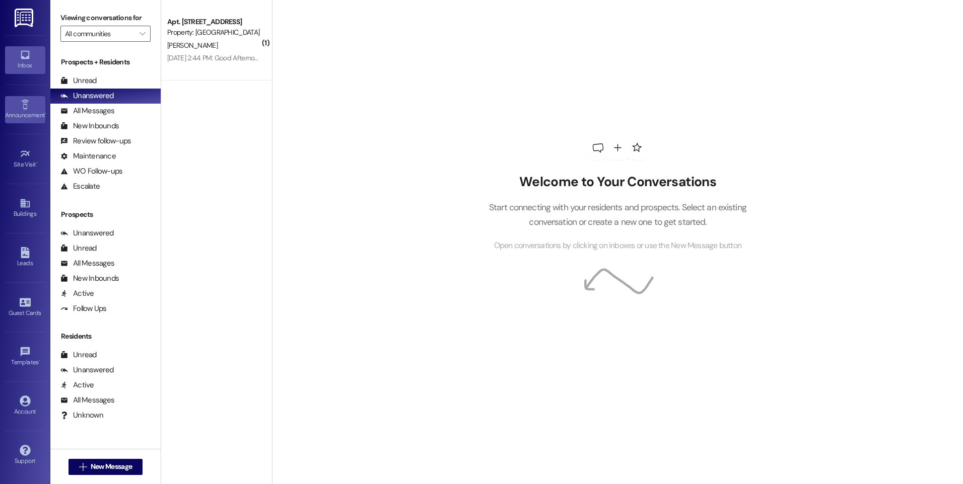 The image size is (963, 484). I want to click on img: ResiDesk Logo, so click(25, 18).